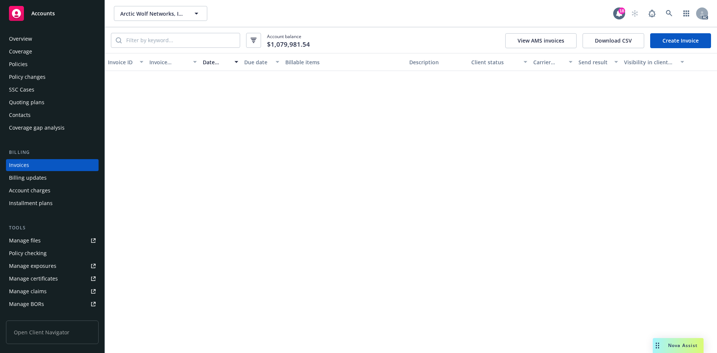  I want to click on button: Send result, so click(599, 62).